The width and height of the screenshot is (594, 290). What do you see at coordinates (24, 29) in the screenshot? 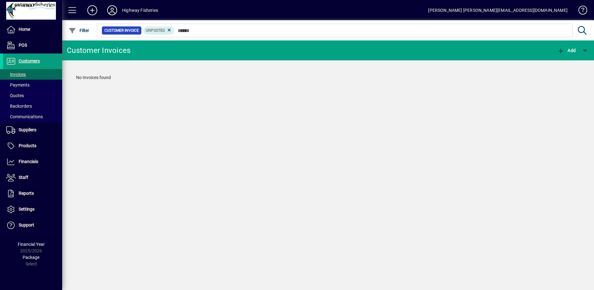
I see `span: Home` at bounding box center [24, 29].